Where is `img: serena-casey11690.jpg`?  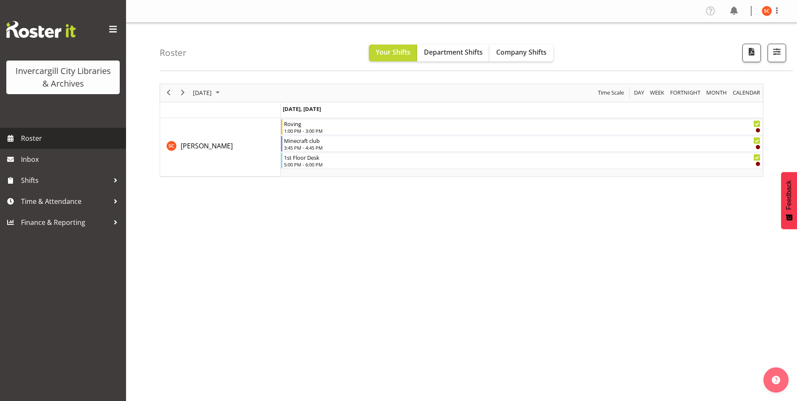
img: serena-casey11690.jpg is located at coordinates (767, 11).